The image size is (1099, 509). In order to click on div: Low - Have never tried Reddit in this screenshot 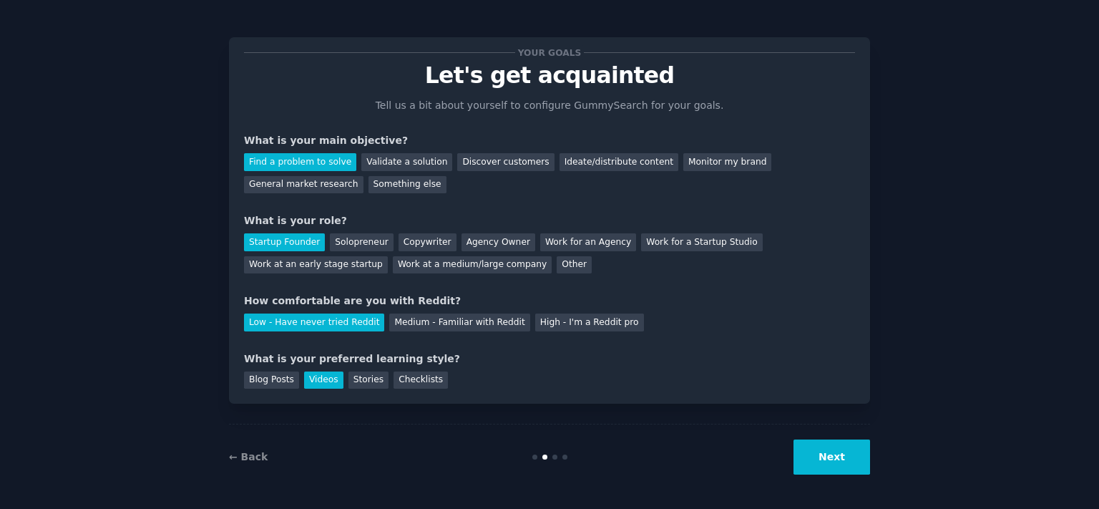, I will do `click(314, 322)`.